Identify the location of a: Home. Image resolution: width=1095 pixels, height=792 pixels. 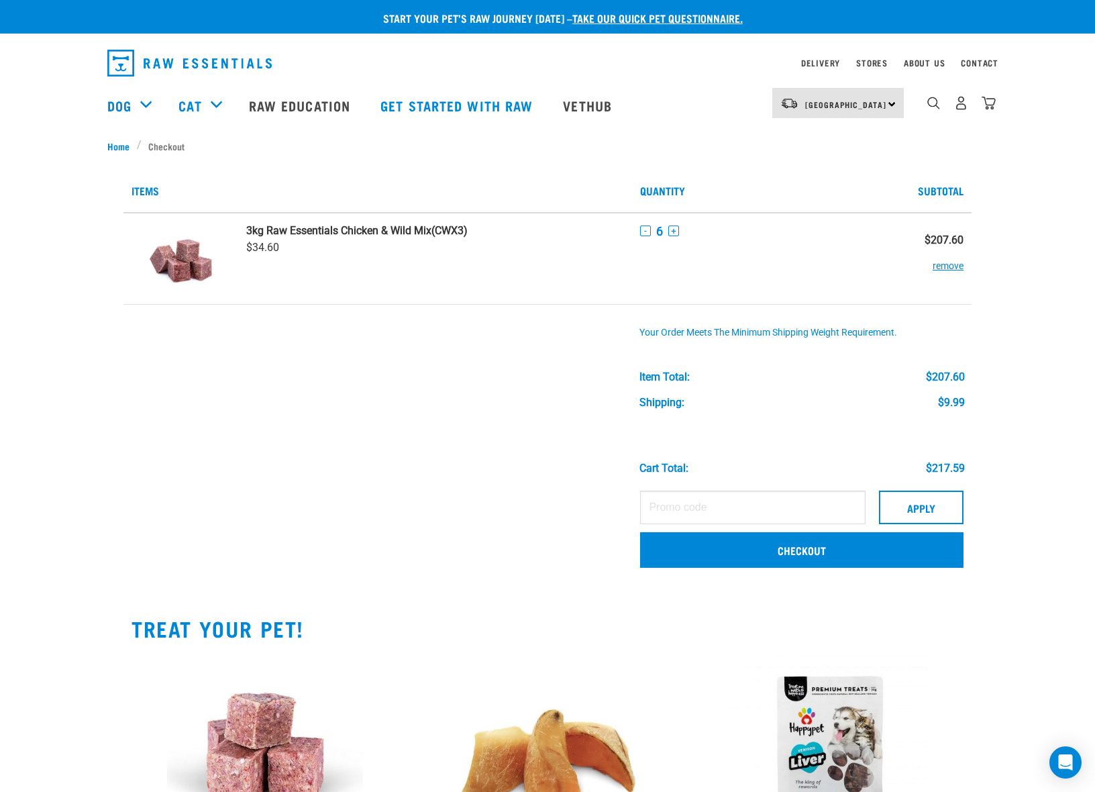
(122, 146).